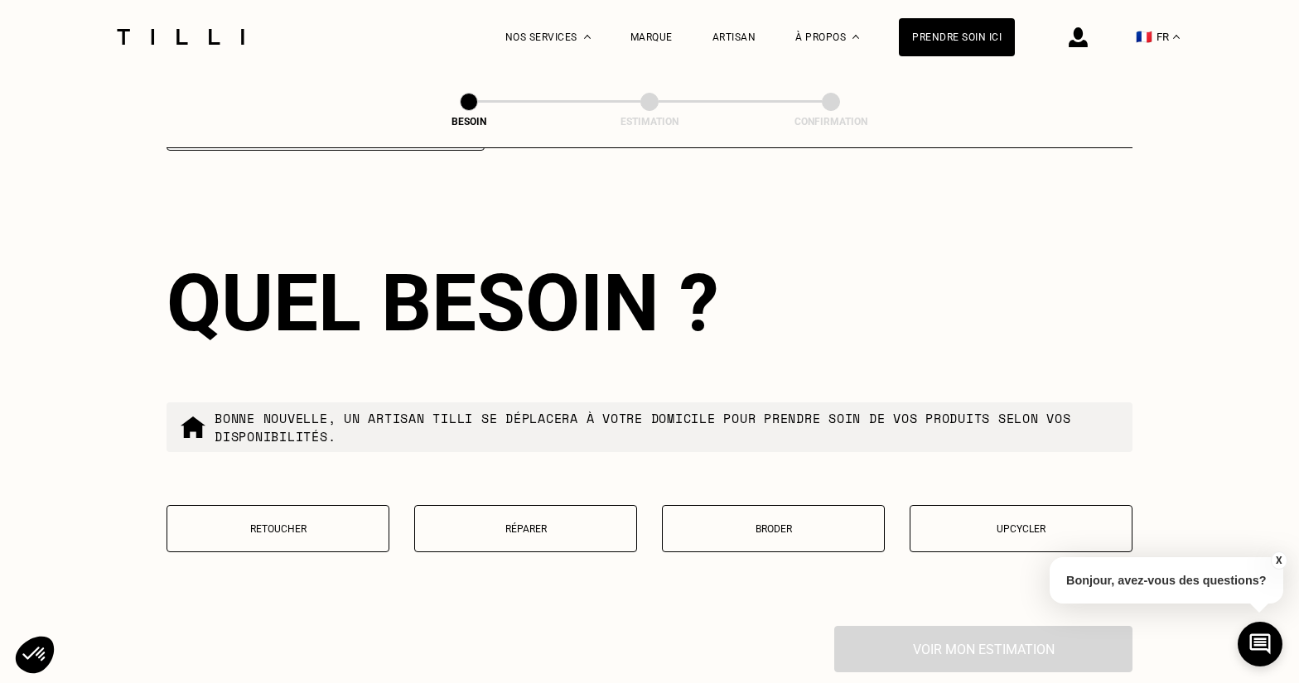 The image size is (1299, 683). Describe the element at coordinates (649, 303) in the screenshot. I see `div: Quel besoin ?` at that location.